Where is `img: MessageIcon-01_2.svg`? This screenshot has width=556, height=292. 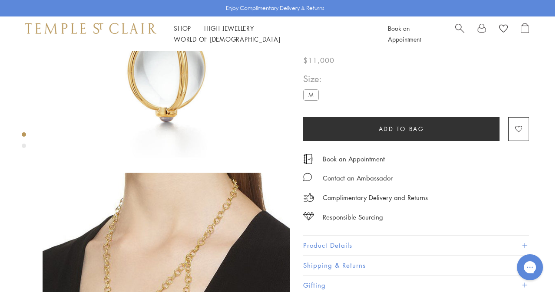
img: MessageIcon-01_2.svg is located at coordinates (307, 177).